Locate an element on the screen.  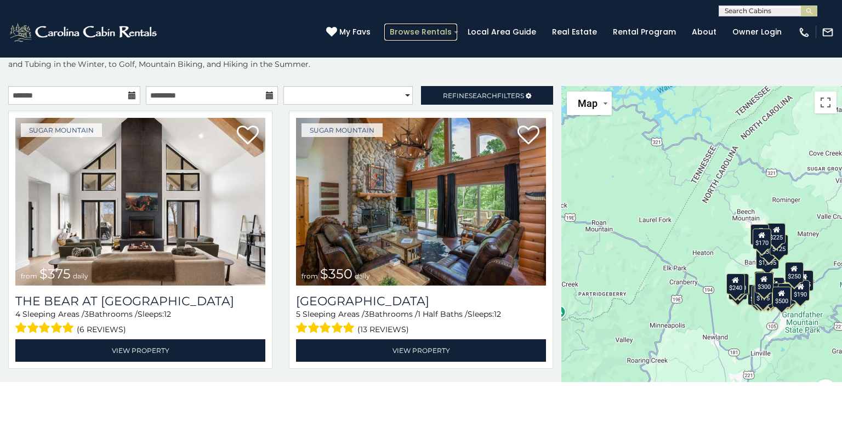
a: Owner Login is located at coordinates (757, 32).